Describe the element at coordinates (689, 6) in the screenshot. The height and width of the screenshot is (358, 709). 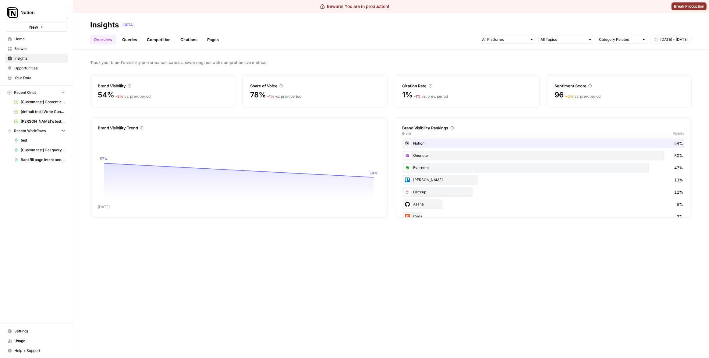
I see `span: Break Production` at that location.